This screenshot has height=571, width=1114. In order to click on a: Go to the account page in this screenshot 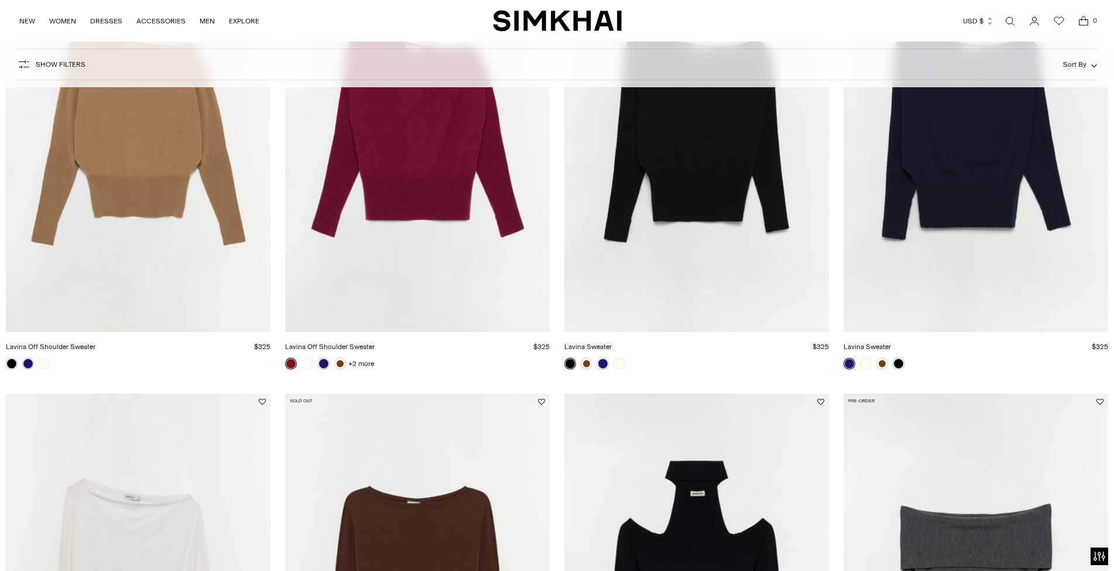, I will do `click(1035, 21)`.